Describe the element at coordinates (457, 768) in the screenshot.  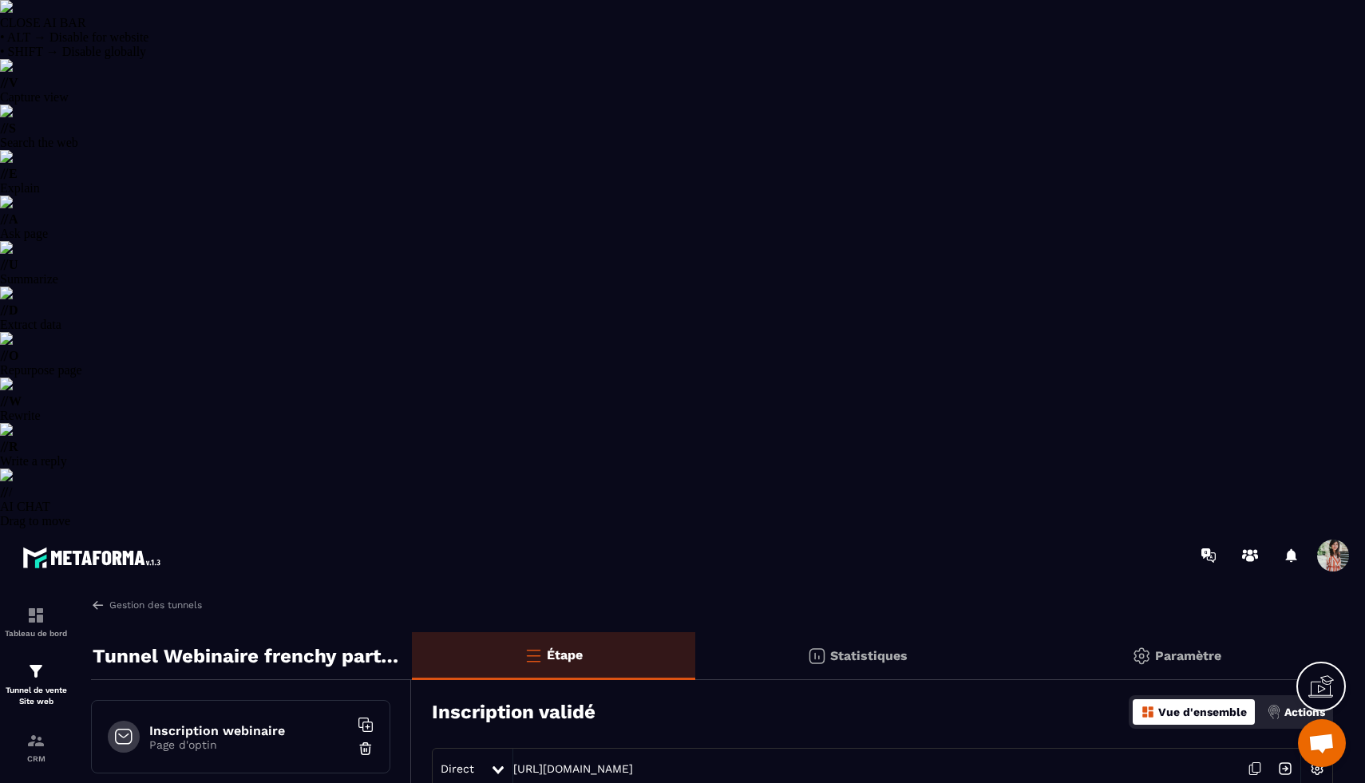
I see `span: Direct` at that location.